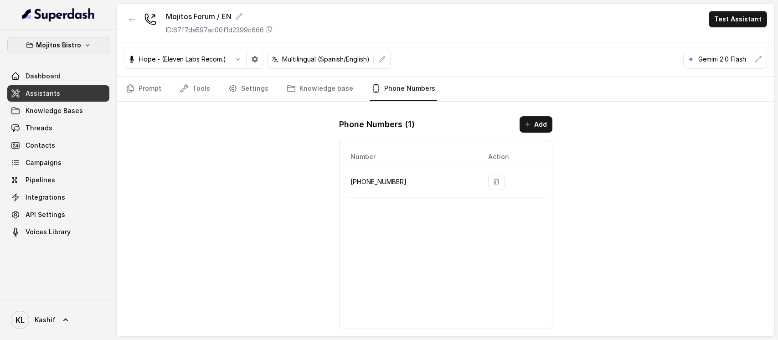 This screenshot has height=340, width=778. I want to click on svg: google logo, so click(691, 59).